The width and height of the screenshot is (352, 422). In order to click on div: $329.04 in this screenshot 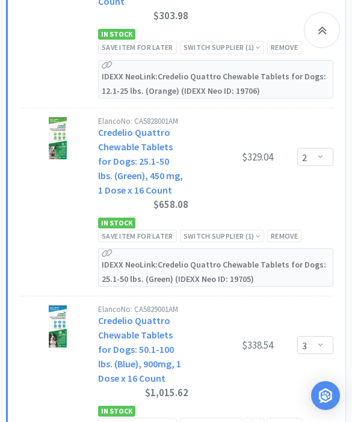, I will do `click(228, 157)`.